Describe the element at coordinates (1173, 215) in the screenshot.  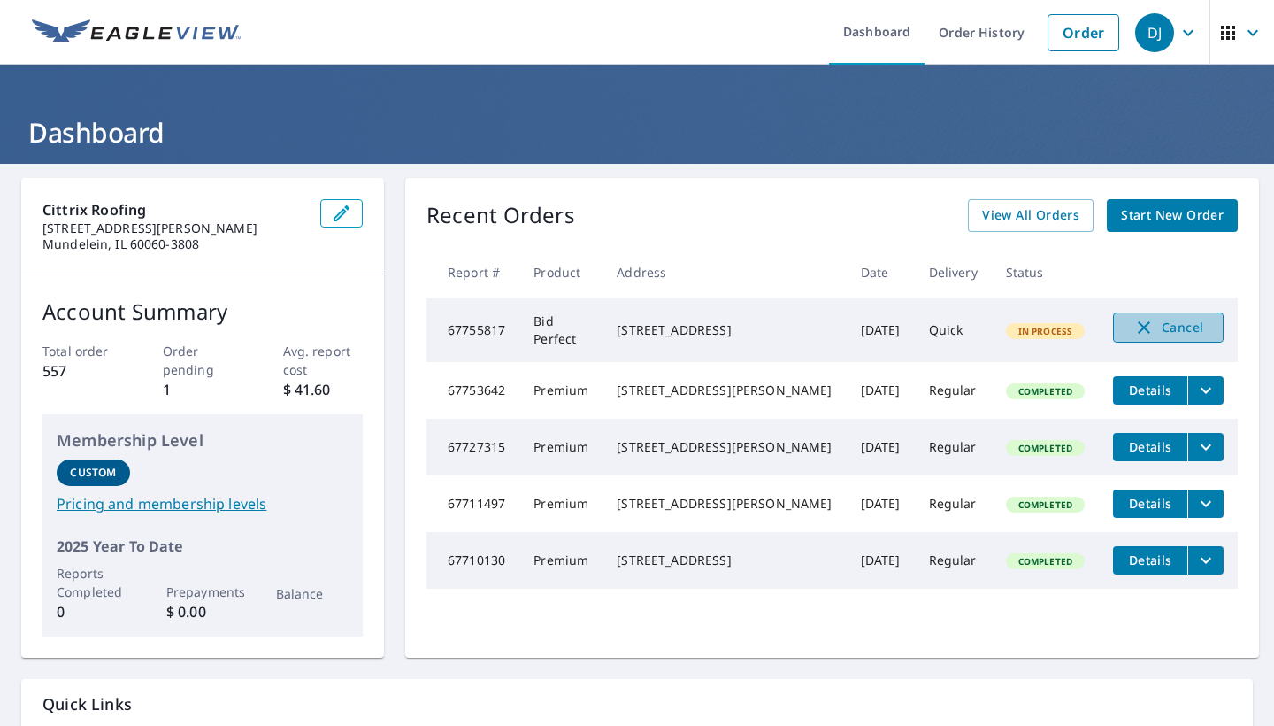
I see `a: Start New Order` at that location.